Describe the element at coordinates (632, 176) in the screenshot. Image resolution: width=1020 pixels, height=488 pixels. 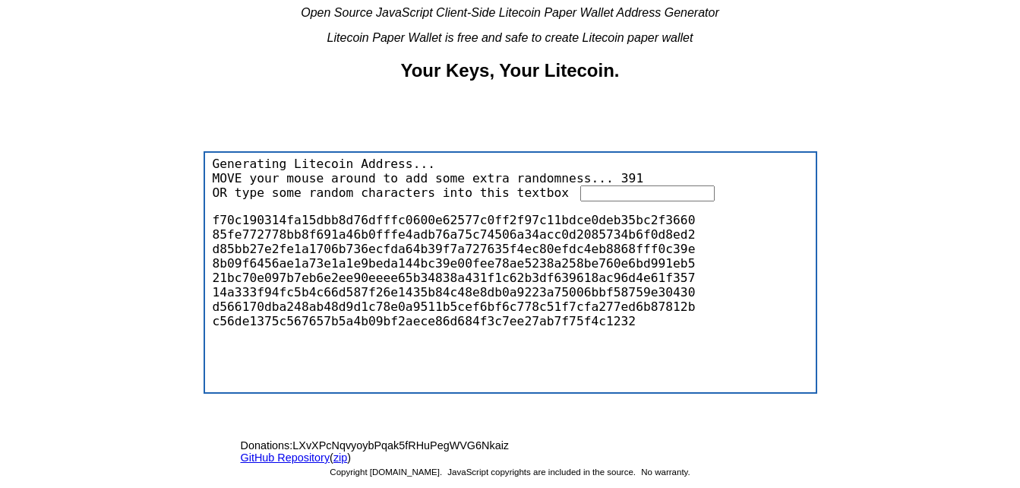
I see `span: 391` at that location.